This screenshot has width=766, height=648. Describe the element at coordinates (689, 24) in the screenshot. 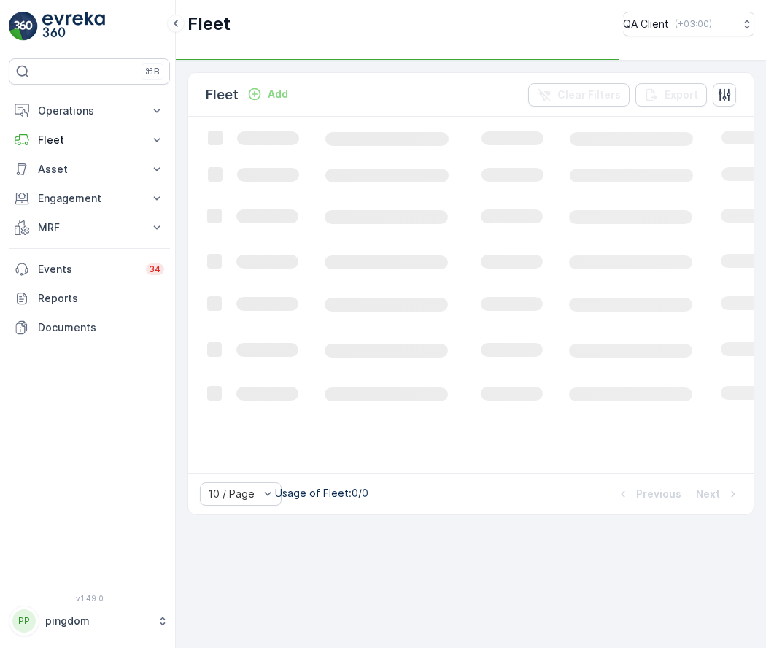

I see `button: QA Client(+03:00)` at that location.